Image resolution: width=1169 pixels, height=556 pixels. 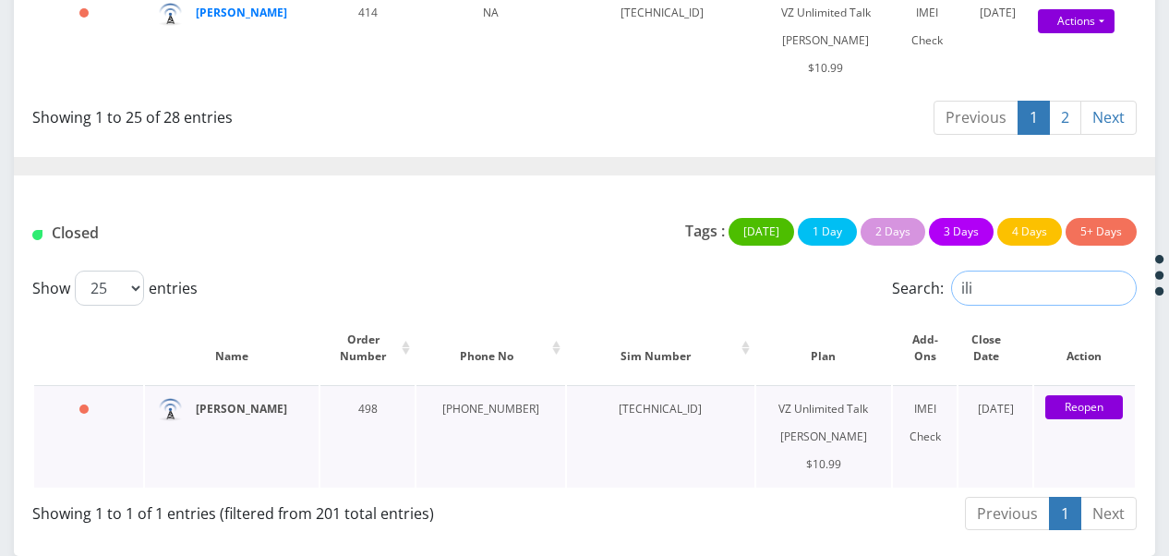 I want to click on input: Search:, so click(x=1044, y=288).